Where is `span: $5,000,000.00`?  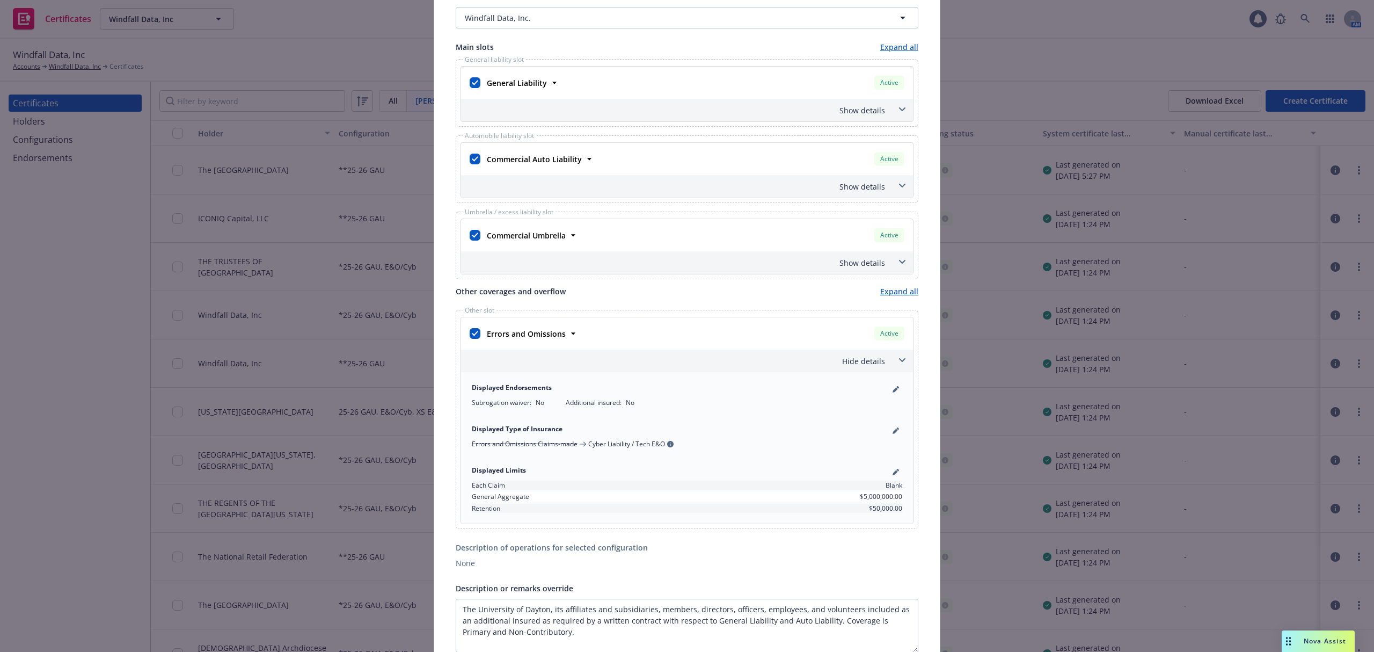
span: $5,000,000.00 is located at coordinates (881, 496).